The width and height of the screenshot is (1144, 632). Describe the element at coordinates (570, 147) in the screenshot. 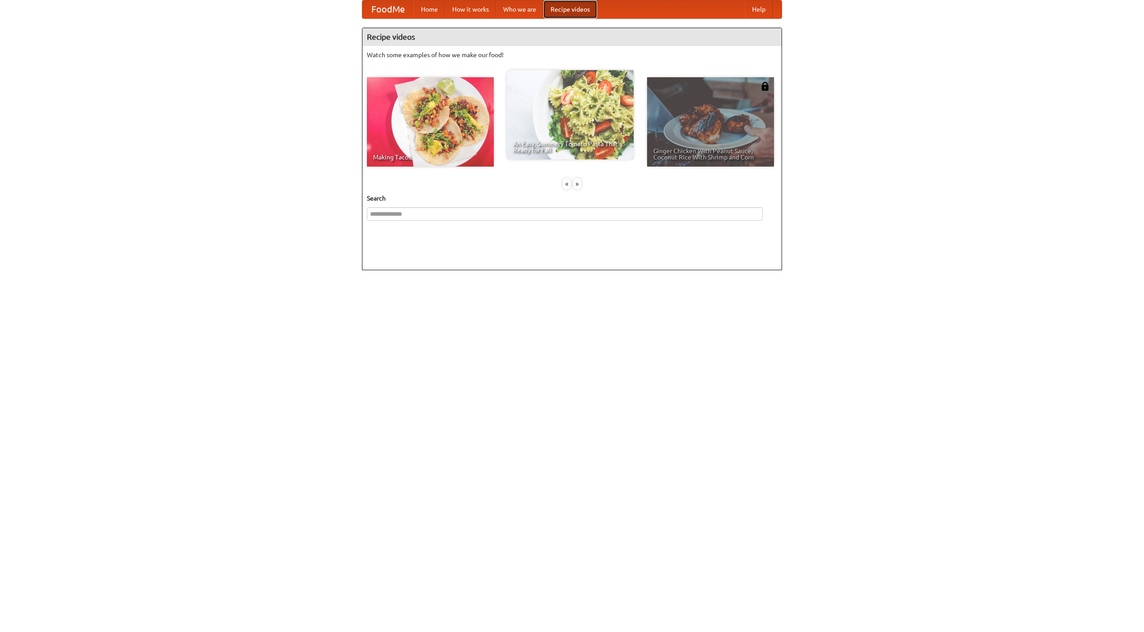

I see `span: An Easy, Summery Tomato Pasta That's Ready for Fall` at that location.